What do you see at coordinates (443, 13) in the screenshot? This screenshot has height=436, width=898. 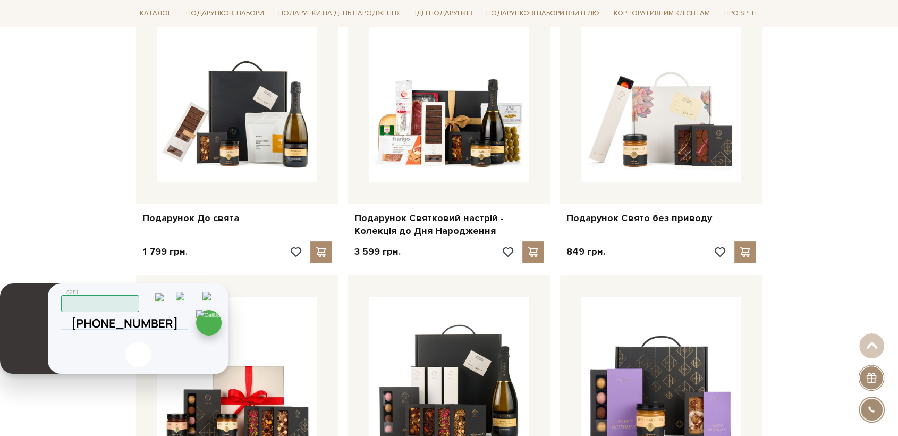 I see `a: Ідеї подарунків` at bounding box center [443, 13].